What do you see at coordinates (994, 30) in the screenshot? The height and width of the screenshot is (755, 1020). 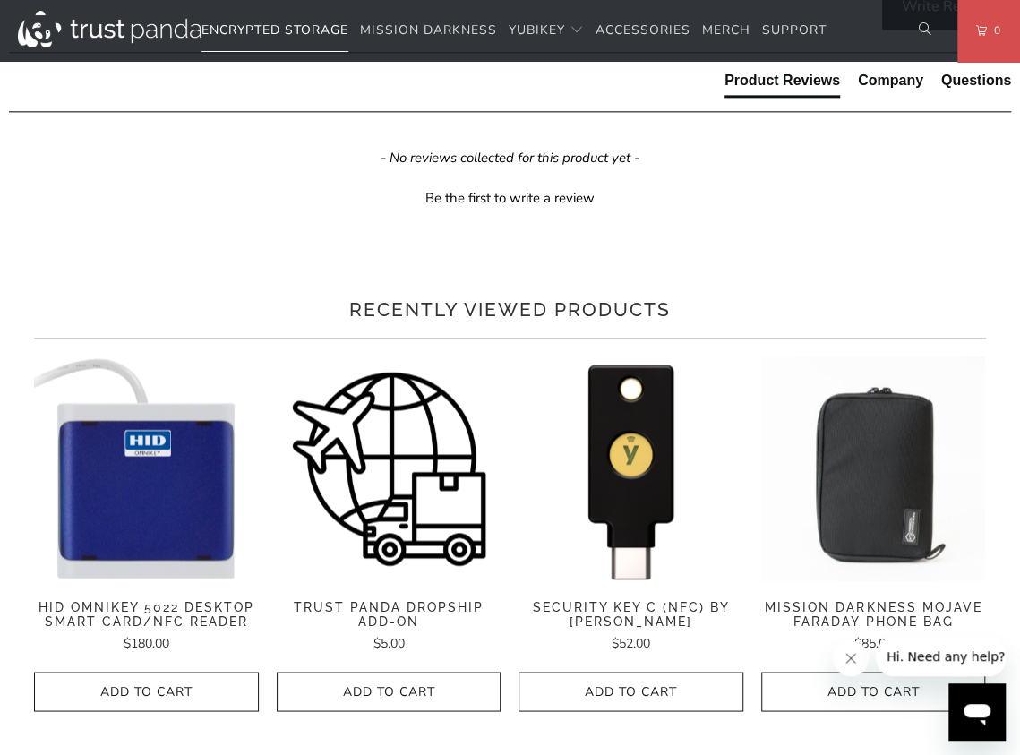 I see `span: 0` at bounding box center [994, 30].